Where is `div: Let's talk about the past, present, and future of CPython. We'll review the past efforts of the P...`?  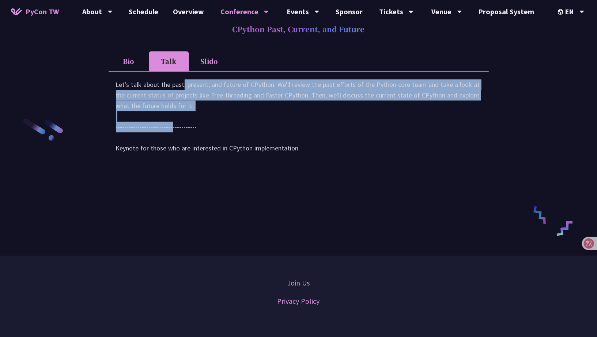 div: Let's talk about the past, present, and future of CPython. We'll review the past efforts of the P... is located at coordinates (298, 120).